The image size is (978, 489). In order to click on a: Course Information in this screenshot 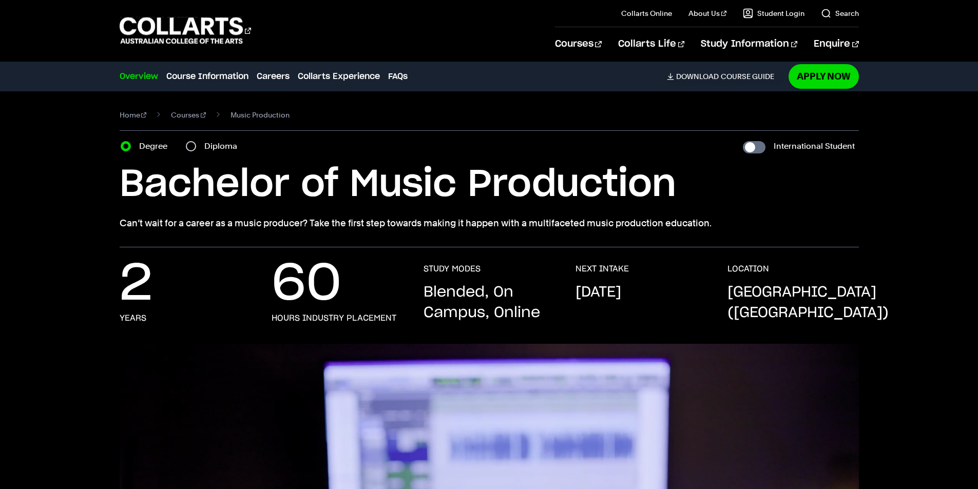, I will do `click(207, 77)`.